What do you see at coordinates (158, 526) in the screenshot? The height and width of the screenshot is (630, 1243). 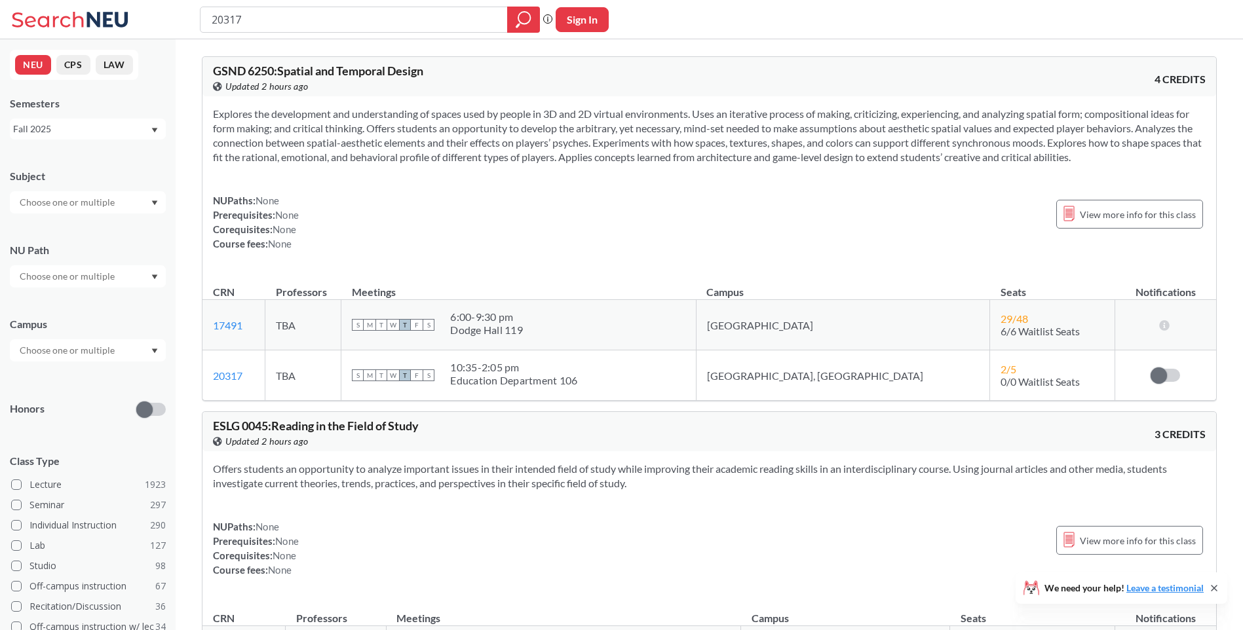 I see `span: 290` at bounding box center [158, 526].